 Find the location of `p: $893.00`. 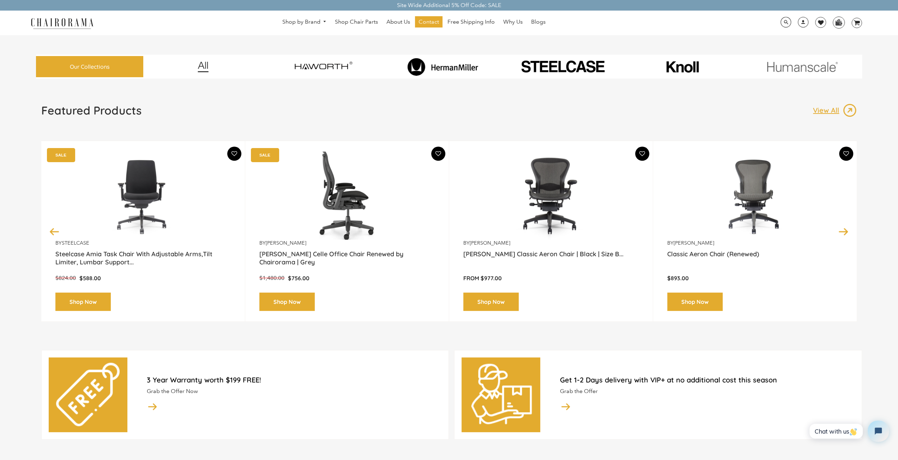

p: $893.00 is located at coordinates (755, 278).